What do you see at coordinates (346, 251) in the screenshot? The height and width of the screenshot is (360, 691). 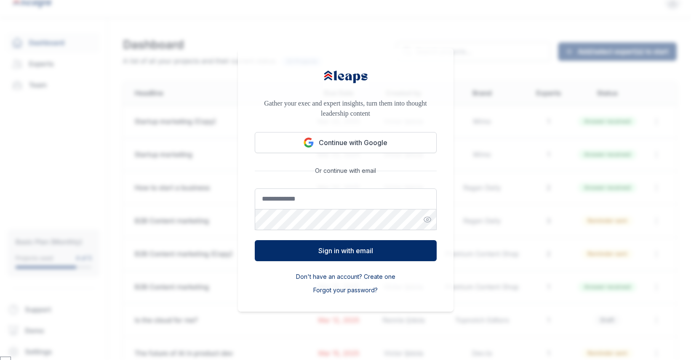 I see `button: Sign in with email` at bounding box center [346, 251].